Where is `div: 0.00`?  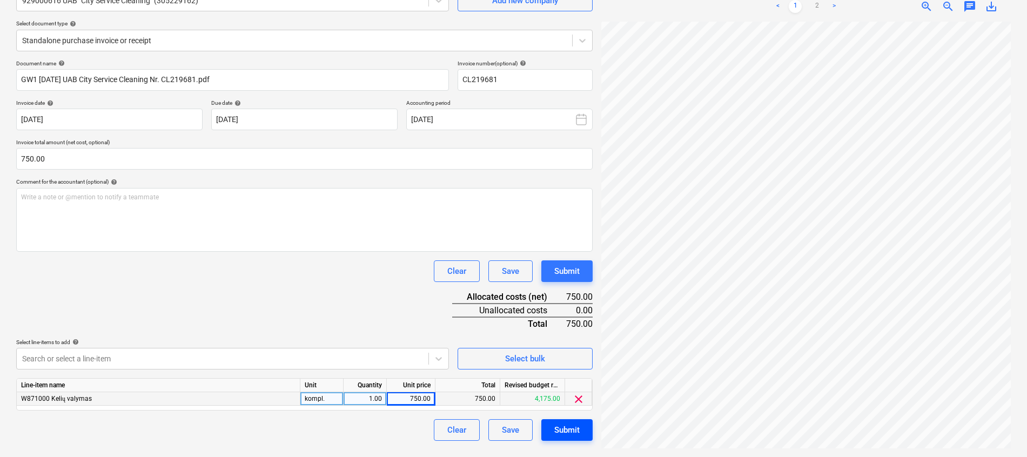 div: 0.00 is located at coordinates (578, 310).